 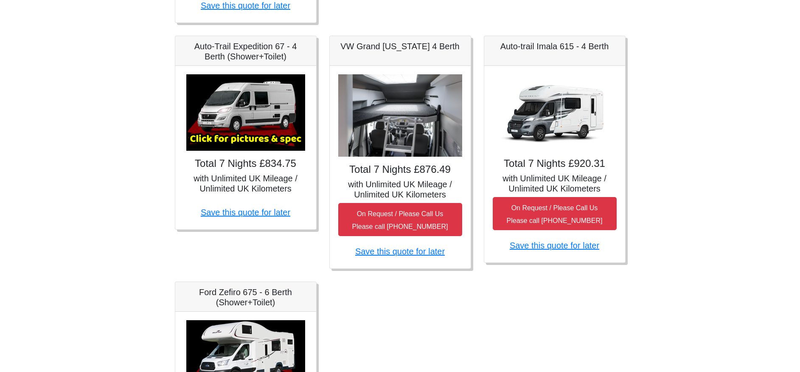 I want to click on h5: Ford Zefiro 675 - 6 Berth (Shower+Toilet), so click(x=246, y=297).